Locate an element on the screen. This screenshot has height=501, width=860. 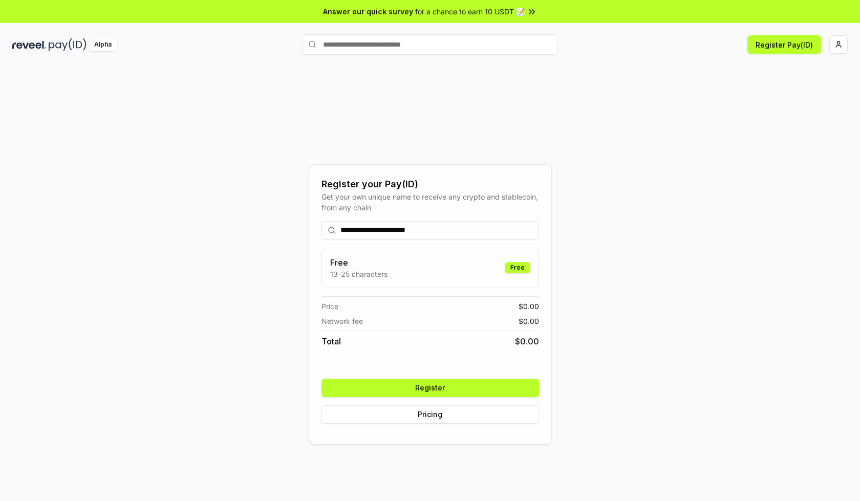
span: Total is located at coordinates (331, 341).